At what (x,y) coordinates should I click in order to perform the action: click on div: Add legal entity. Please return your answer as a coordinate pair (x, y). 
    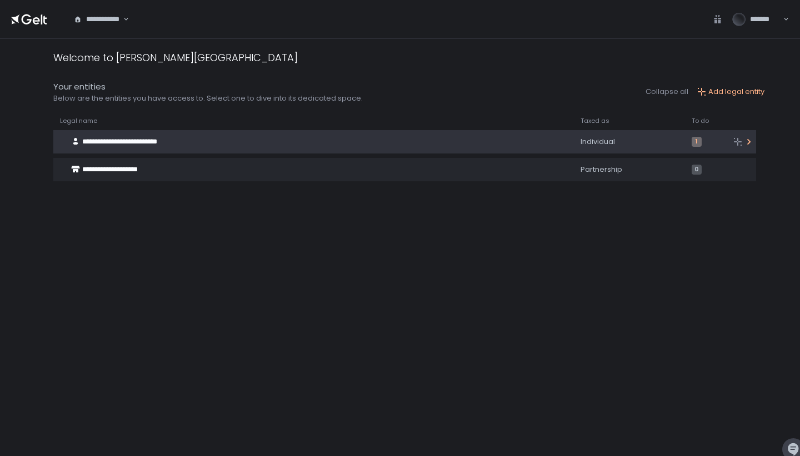
    Looking at the image, I should click on (731, 92).